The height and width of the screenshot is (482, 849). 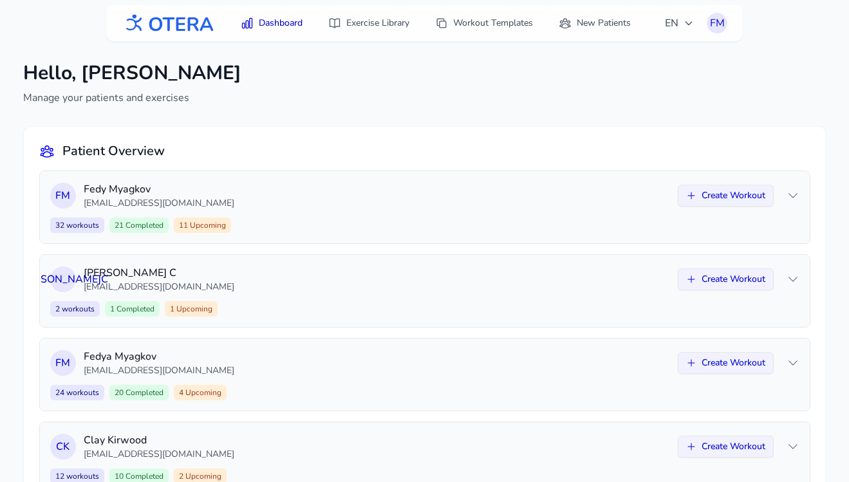 What do you see at coordinates (200, 393) in the screenshot?
I see `span: 4` at bounding box center [200, 393].